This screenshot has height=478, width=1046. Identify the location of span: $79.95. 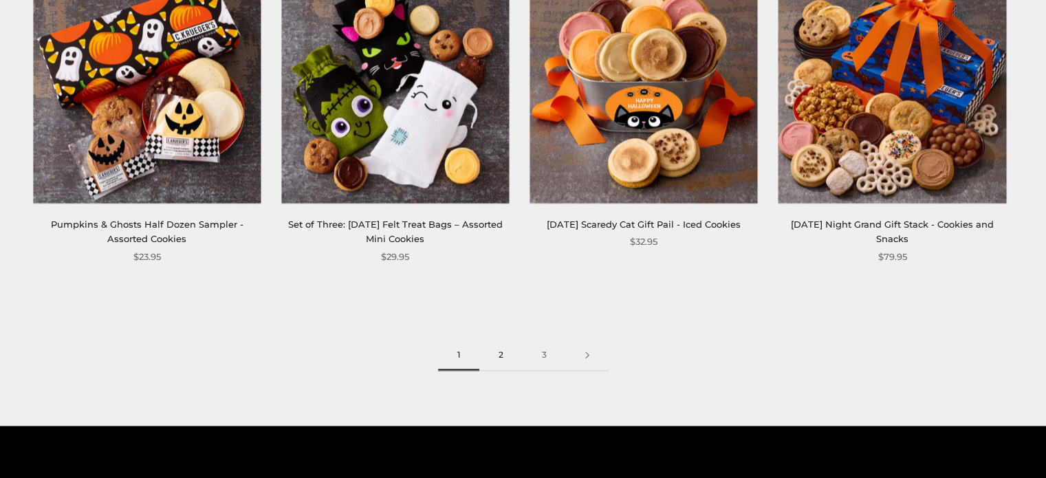
(892, 257).